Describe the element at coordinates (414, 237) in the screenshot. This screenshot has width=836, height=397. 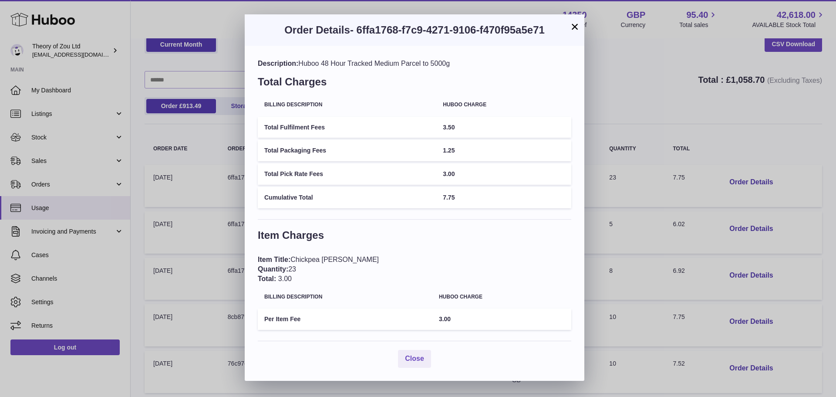
I see `h3: Item Charges` at that location.